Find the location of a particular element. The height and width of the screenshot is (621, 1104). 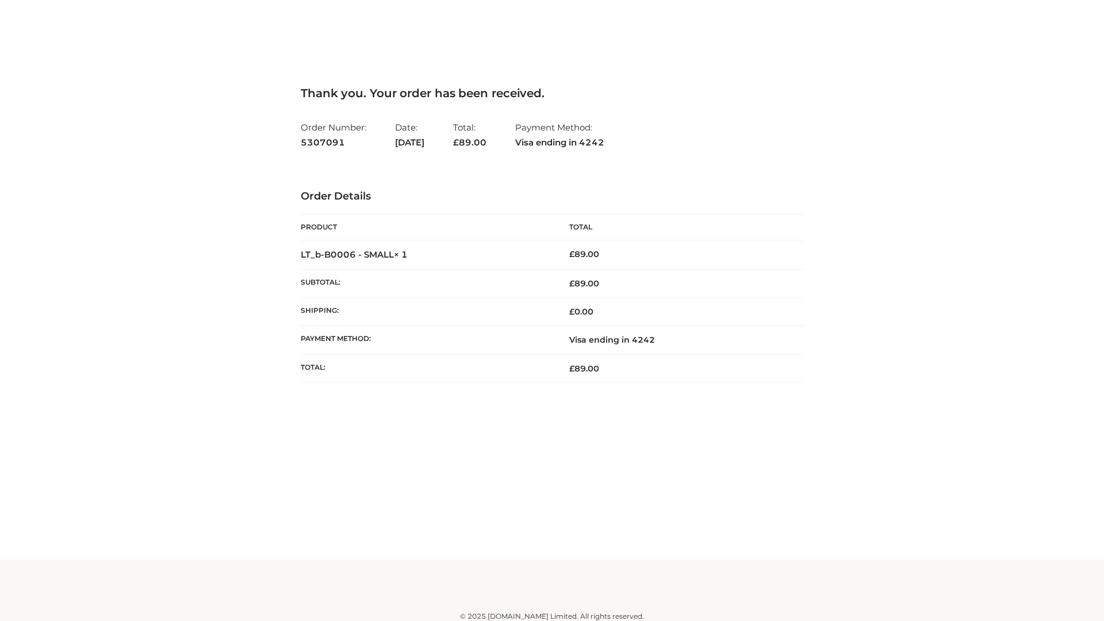

strong: Visa ending in 4242 is located at coordinates (559, 143).